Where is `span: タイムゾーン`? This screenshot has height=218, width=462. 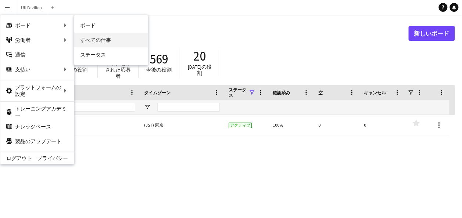 span: タイムゾーン is located at coordinates (157, 93).